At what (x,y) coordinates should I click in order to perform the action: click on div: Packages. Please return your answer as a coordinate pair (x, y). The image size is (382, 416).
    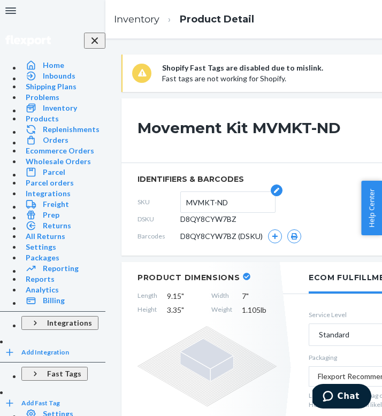
    Looking at the image, I should click on (42, 258).